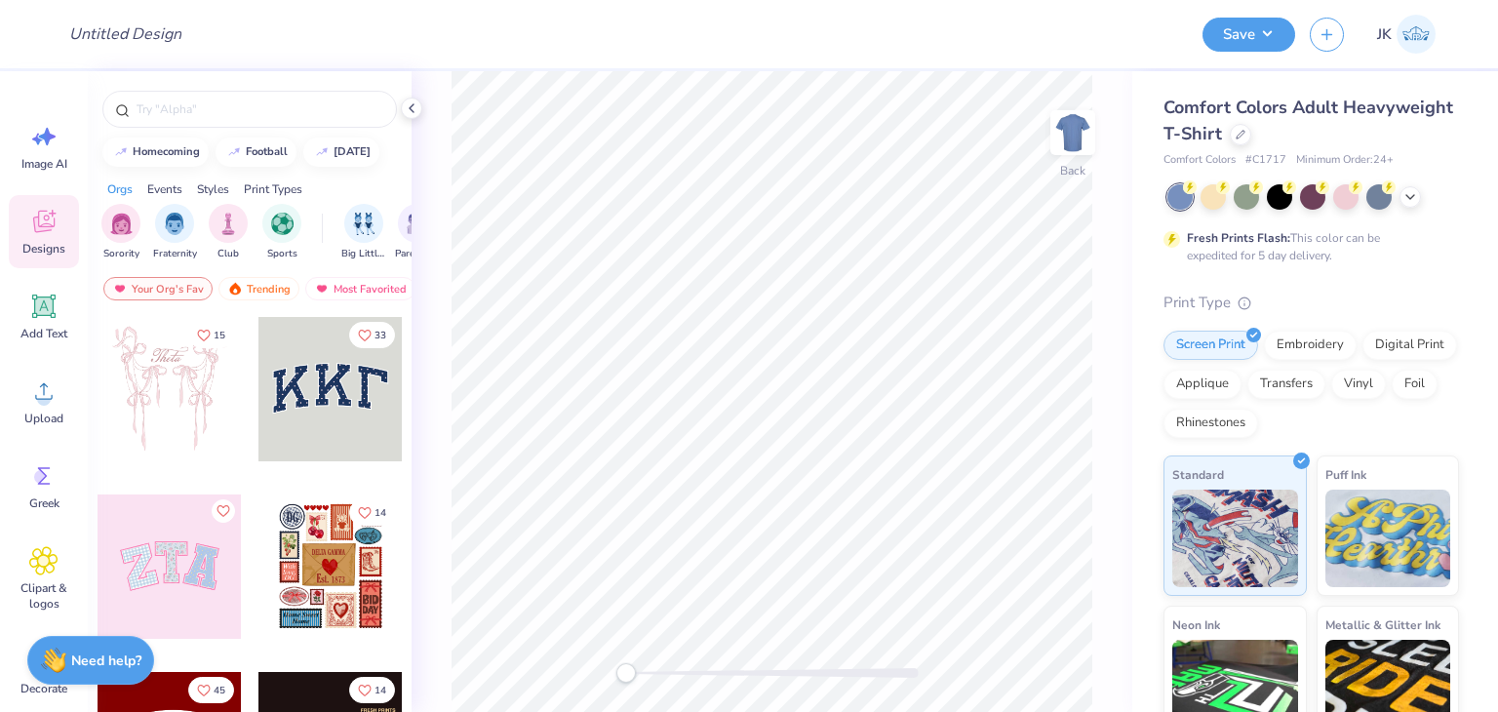 This screenshot has width=1498, height=712. I want to click on div: football, so click(266, 151).